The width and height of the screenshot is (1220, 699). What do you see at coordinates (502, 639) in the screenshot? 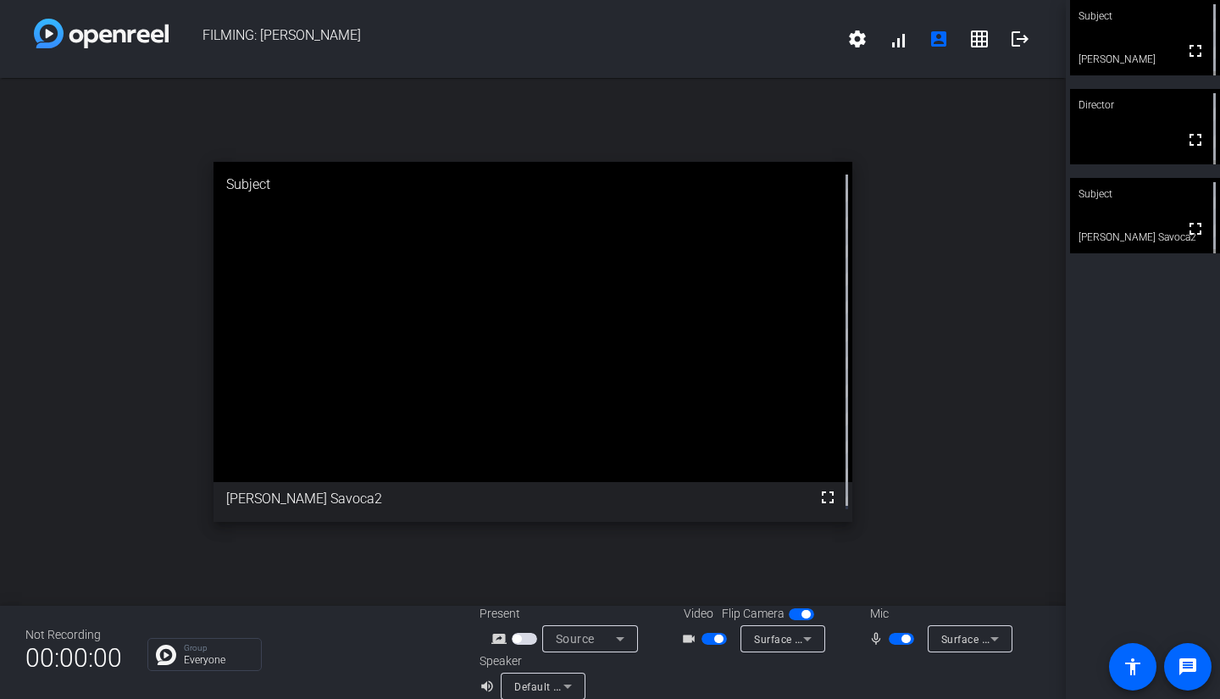
I see `mat-icon: screen_share_outline` at bounding box center [502, 639].